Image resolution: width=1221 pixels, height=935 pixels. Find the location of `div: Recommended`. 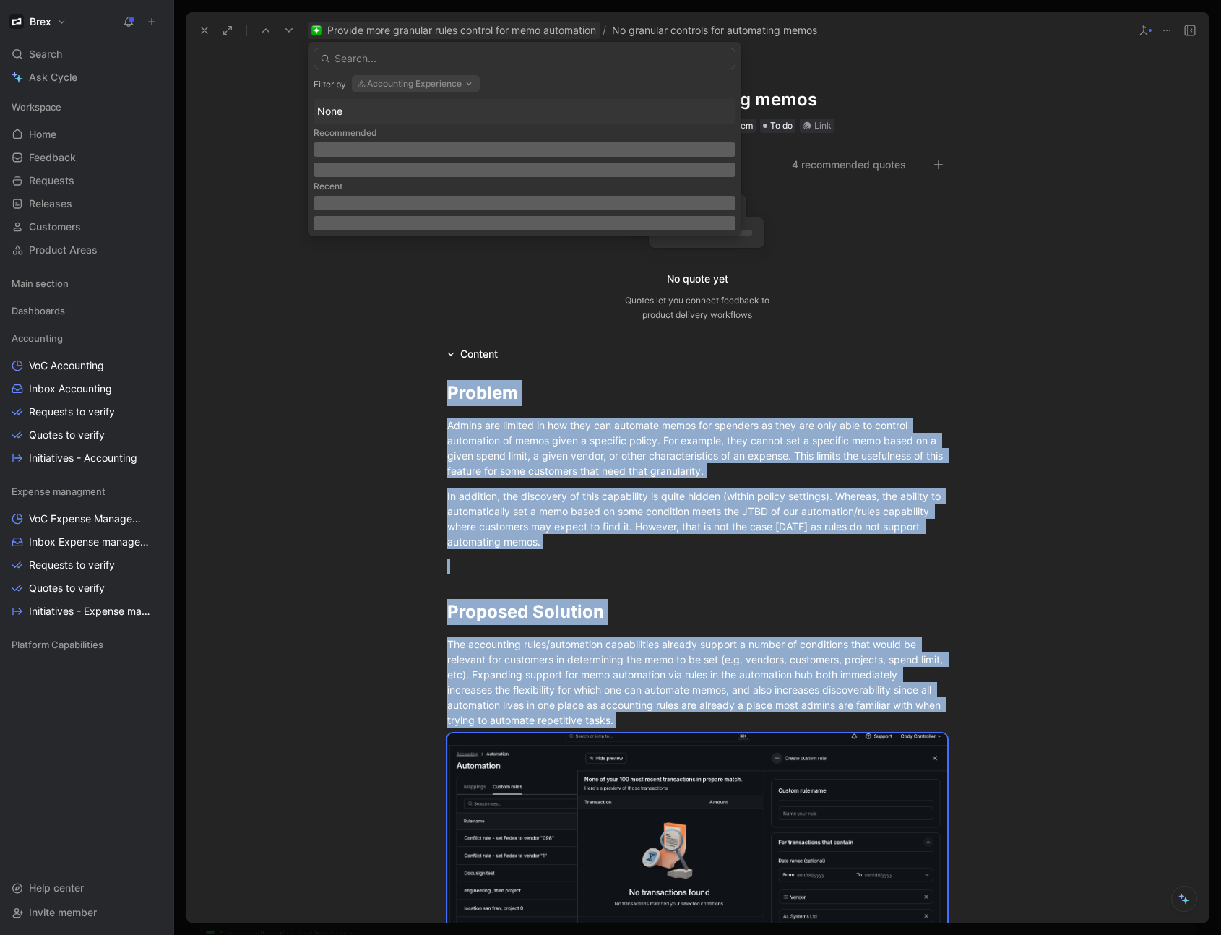

div: Recommended is located at coordinates (524, 133).